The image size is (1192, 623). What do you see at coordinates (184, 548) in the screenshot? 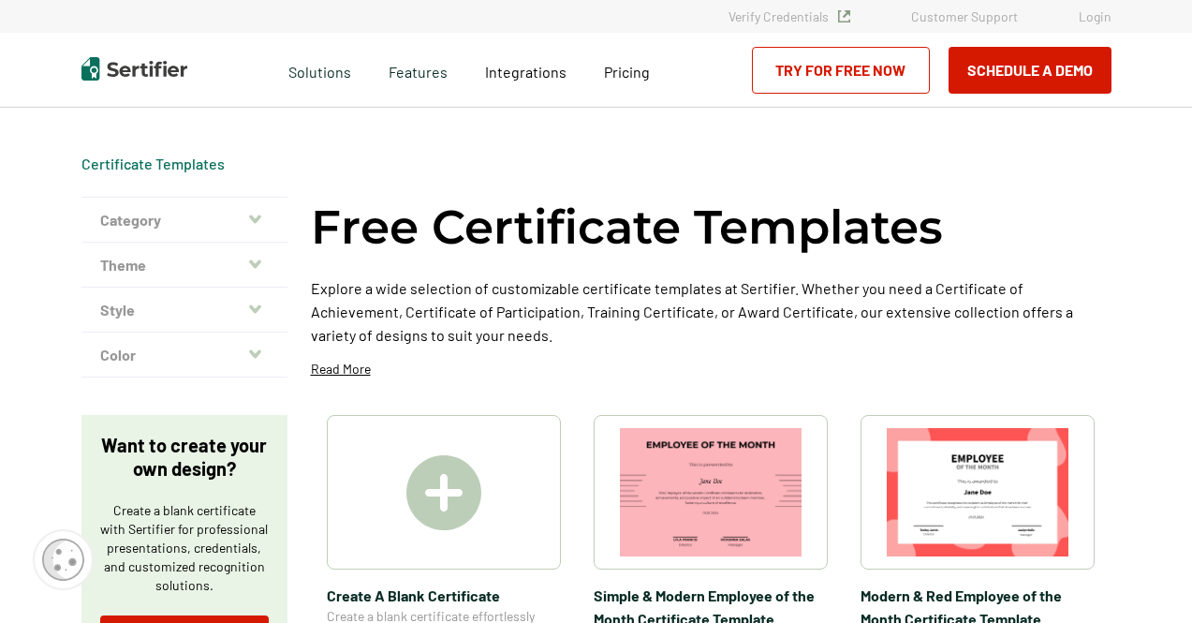
I see `p: Create a blank certificate with Sertifier for professional presentations, credentials, and custom...` at bounding box center [184, 548].